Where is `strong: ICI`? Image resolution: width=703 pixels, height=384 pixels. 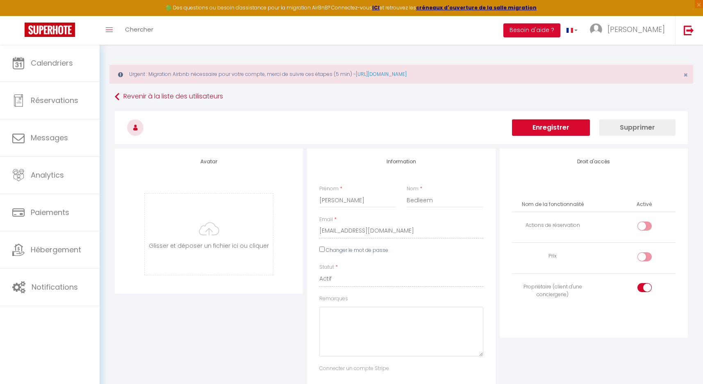
strong: ICI is located at coordinates (376, 7).